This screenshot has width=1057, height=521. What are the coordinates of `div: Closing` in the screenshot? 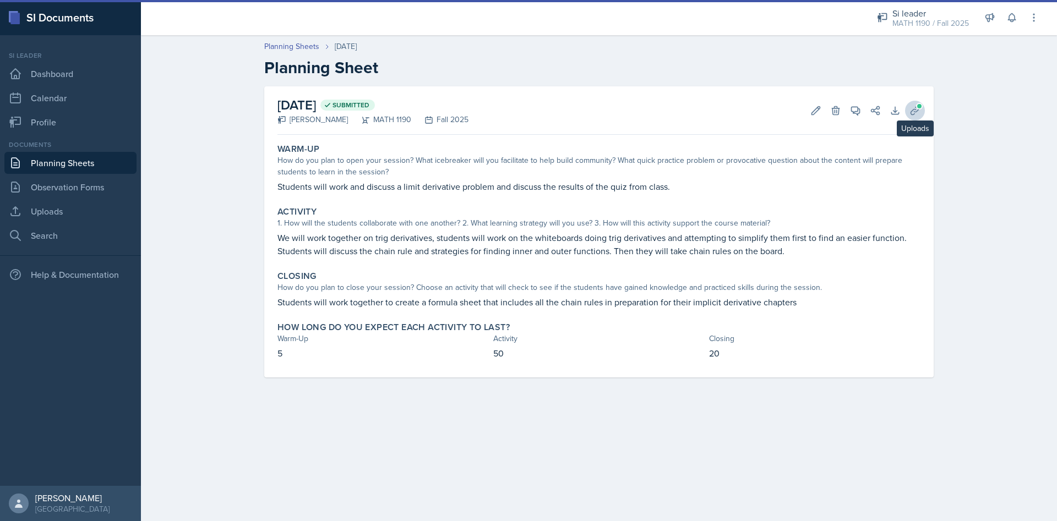 It's located at (814, 338).